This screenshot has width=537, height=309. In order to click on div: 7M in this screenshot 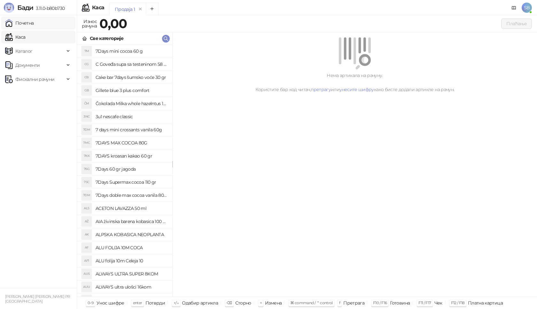, I will do `click(87, 51)`.